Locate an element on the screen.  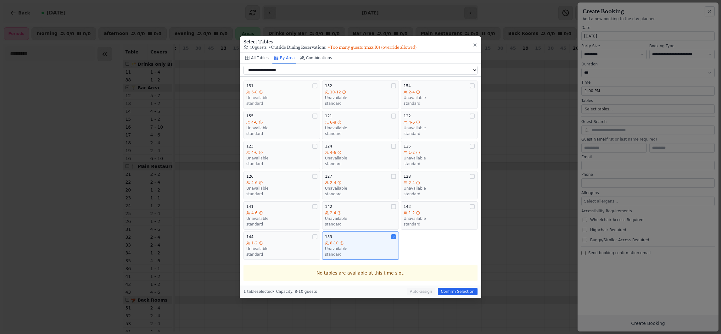
span: 152 is located at coordinates (329, 86).